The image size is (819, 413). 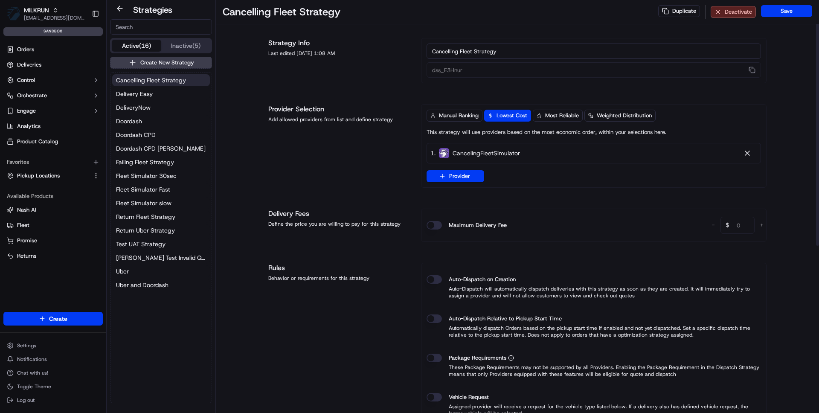 I want to click on a: Failing Fleet Strategy, so click(x=161, y=162).